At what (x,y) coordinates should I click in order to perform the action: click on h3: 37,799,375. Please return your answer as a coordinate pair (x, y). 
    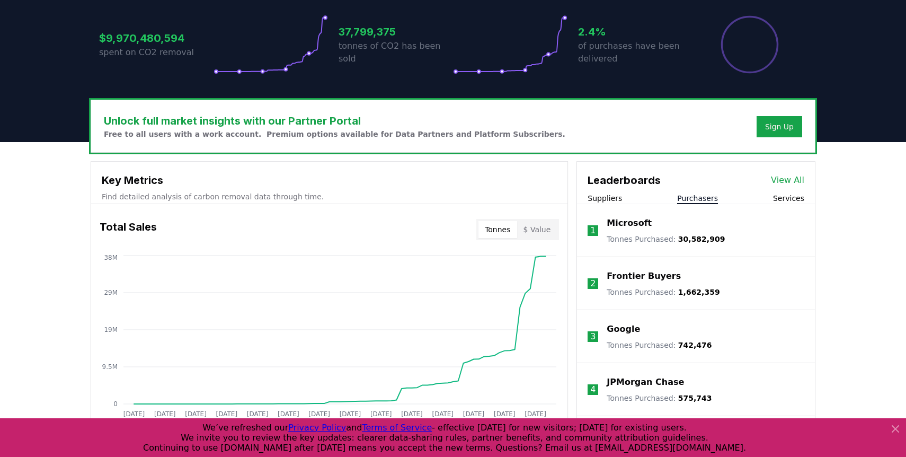
    Looking at the image, I should click on (396, 32).